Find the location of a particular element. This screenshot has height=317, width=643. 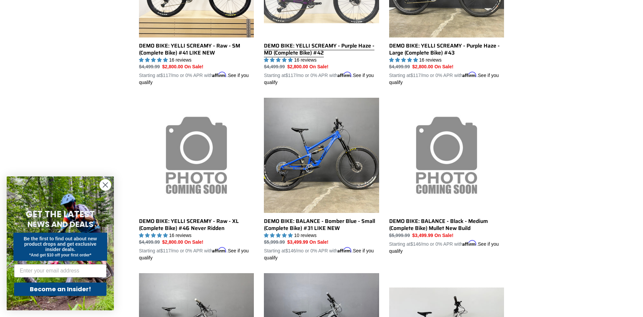

button: Close dialog is located at coordinates (105, 185).